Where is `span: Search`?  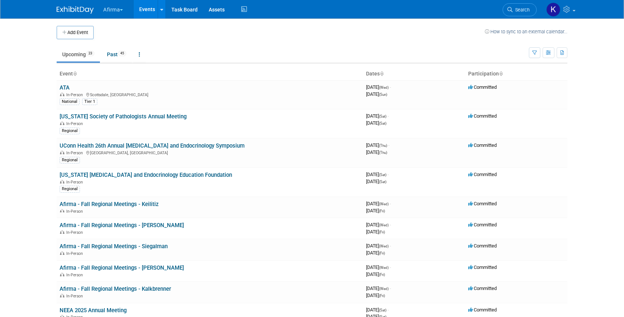 span: Search is located at coordinates (521, 10).